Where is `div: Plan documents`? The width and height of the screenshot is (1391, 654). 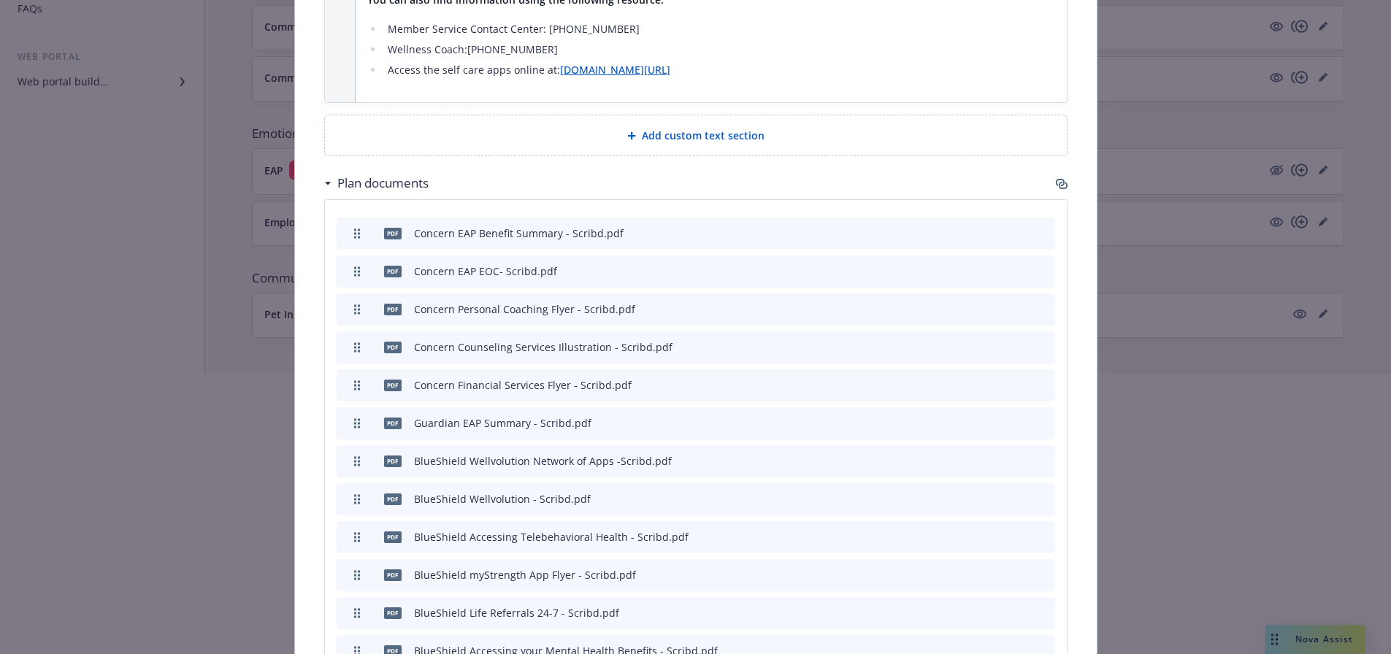 div: Plan documents is located at coordinates (376, 183).